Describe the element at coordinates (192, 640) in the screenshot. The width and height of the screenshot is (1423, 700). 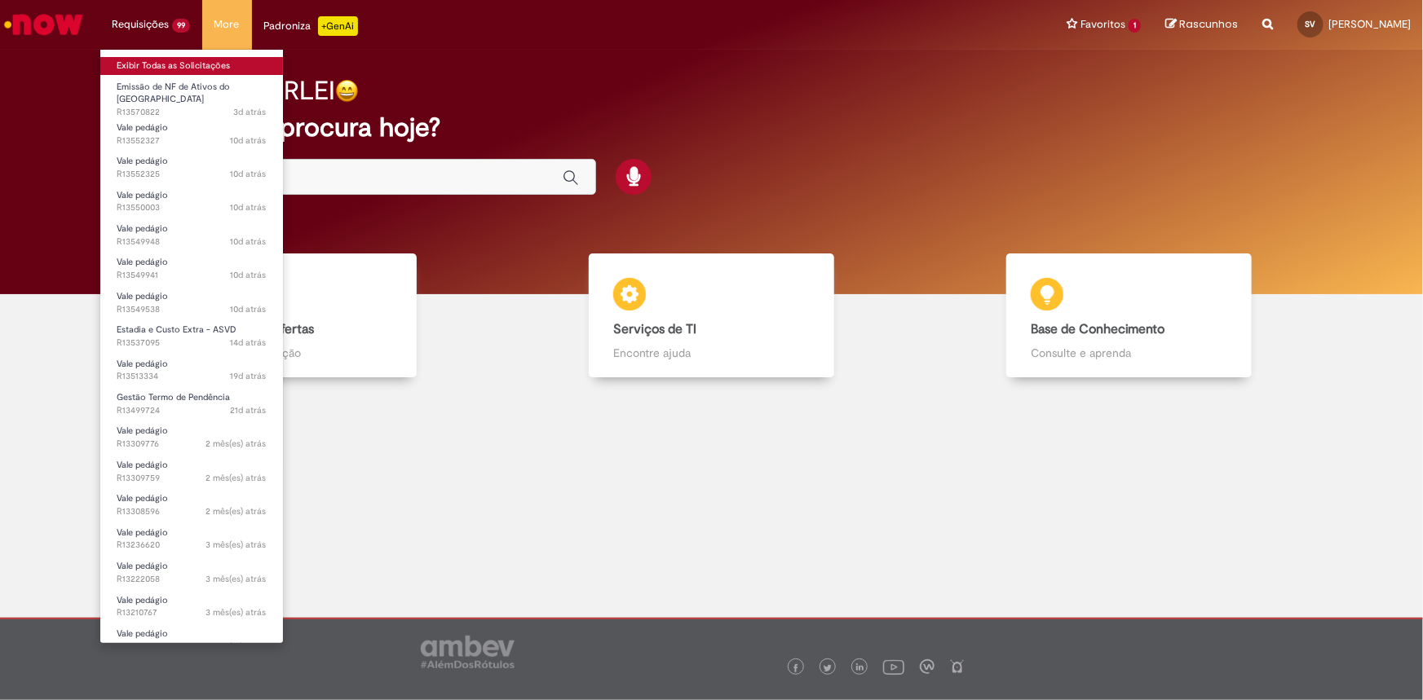
I see `a: Aberto R13189468 : Vale pedágio` at that location.